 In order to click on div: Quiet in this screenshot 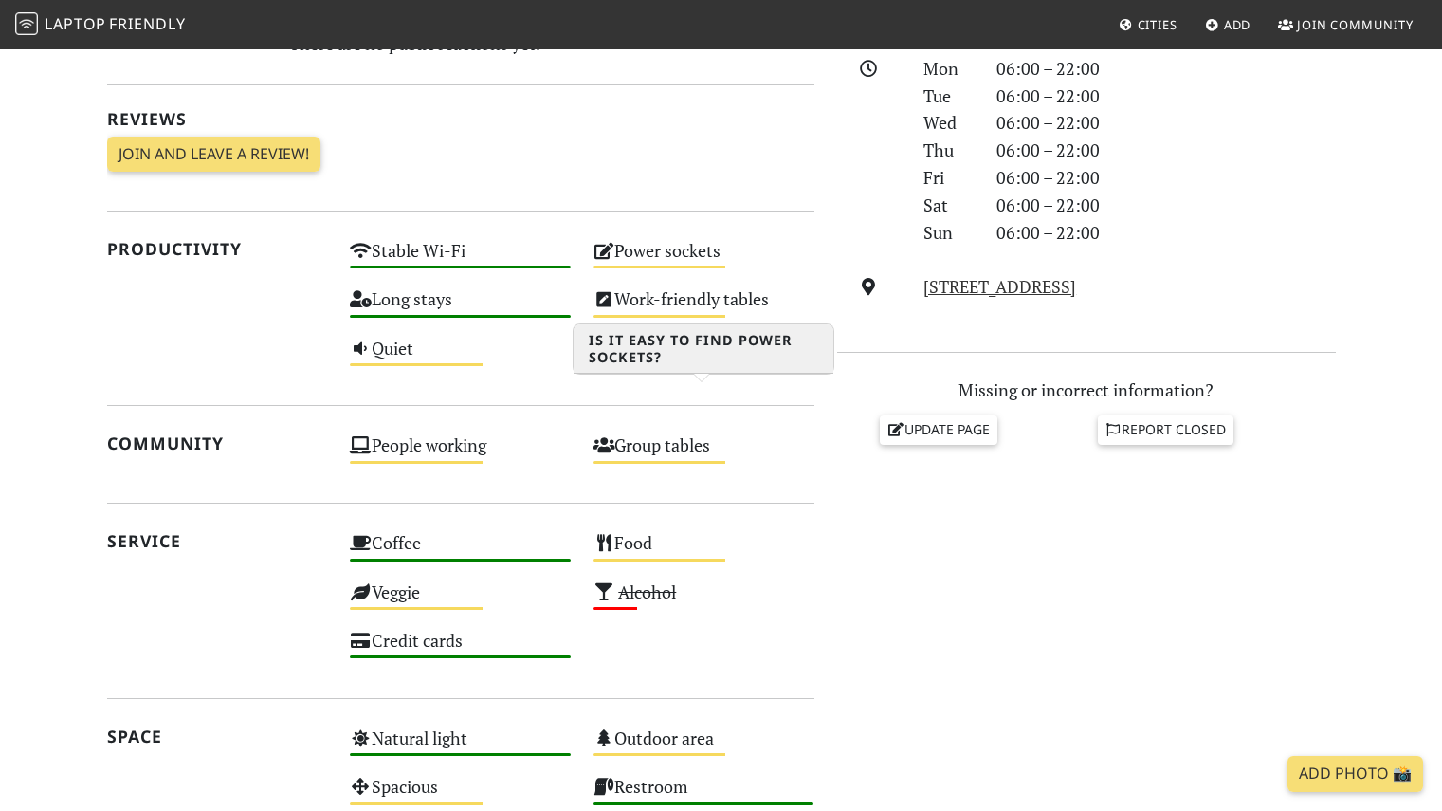, I will do `click(460, 357)`.